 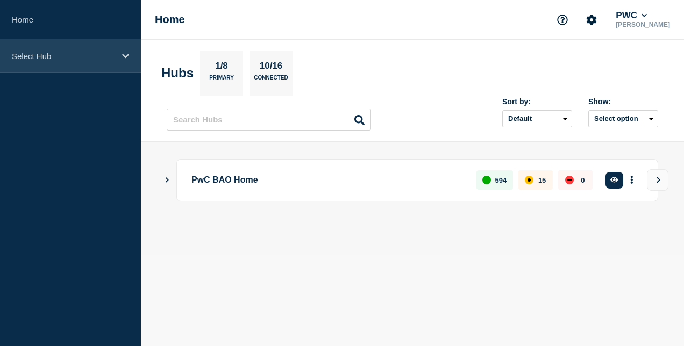 I want to click on button: More actions, so click(x=632, y=180).